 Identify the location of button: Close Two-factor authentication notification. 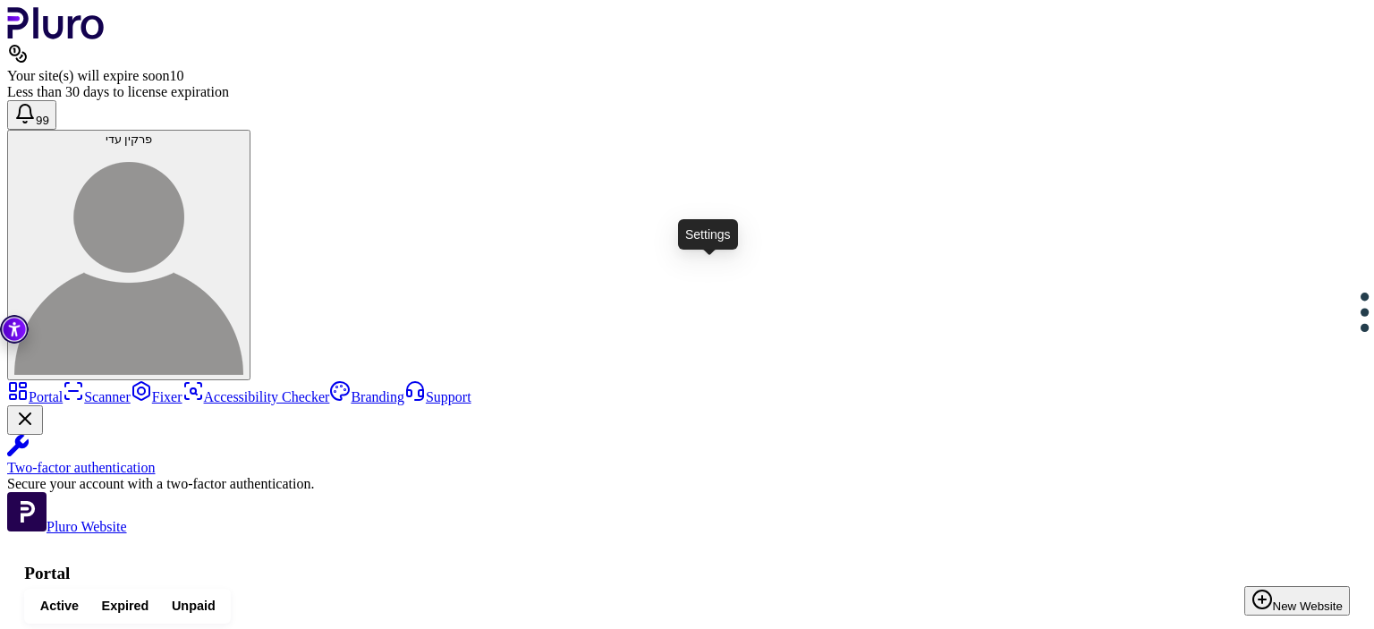
(25, 420).